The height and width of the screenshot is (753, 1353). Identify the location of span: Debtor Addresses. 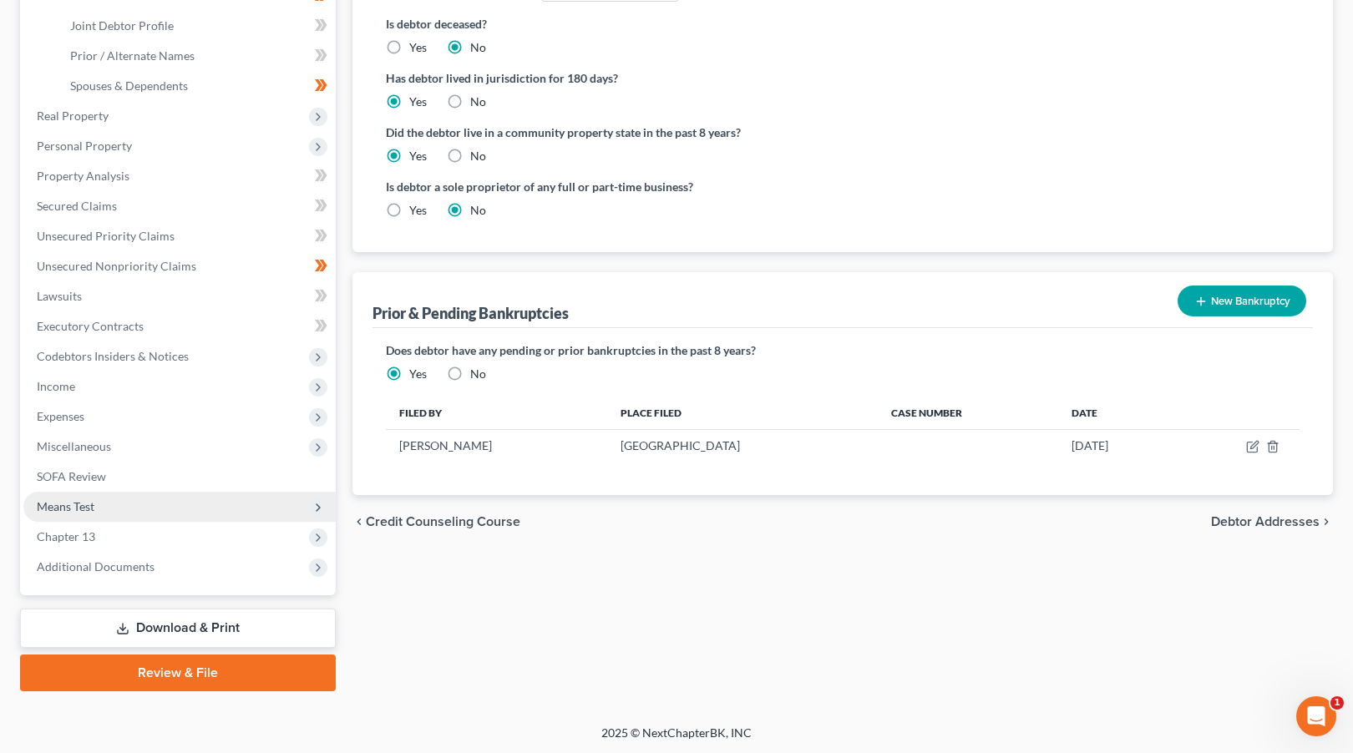
(1265, 522).